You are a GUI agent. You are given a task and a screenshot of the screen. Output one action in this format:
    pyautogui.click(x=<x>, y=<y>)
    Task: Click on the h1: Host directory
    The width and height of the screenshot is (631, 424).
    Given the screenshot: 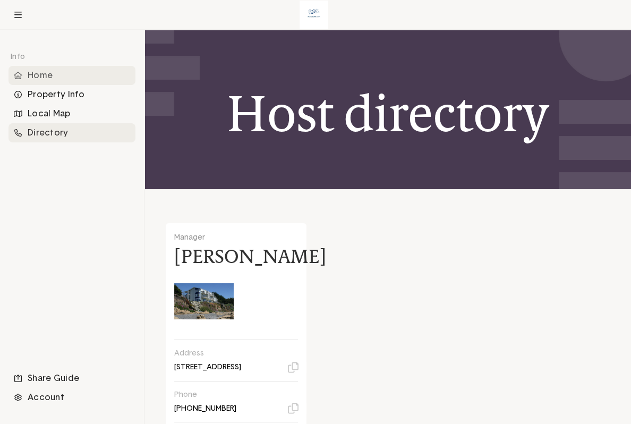 What is the action you would take?
    pyautogui.click(x=387, y=114)
    